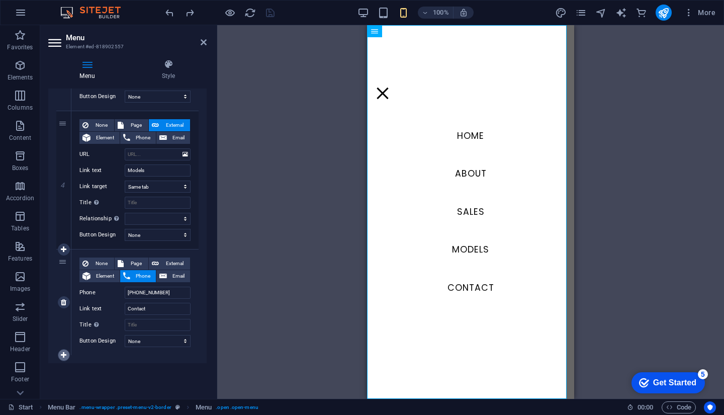 The height and width of the screenshot is (415, 724). Describe the element at coordinates (136, 38) in the screenshot. I see `h2: Menu` at that location.